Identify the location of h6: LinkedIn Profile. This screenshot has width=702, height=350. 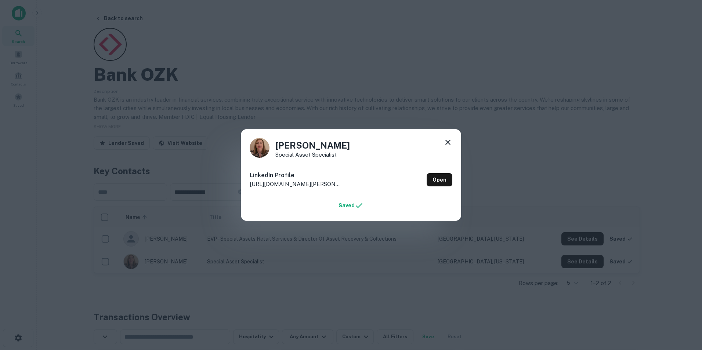
(296, 176).